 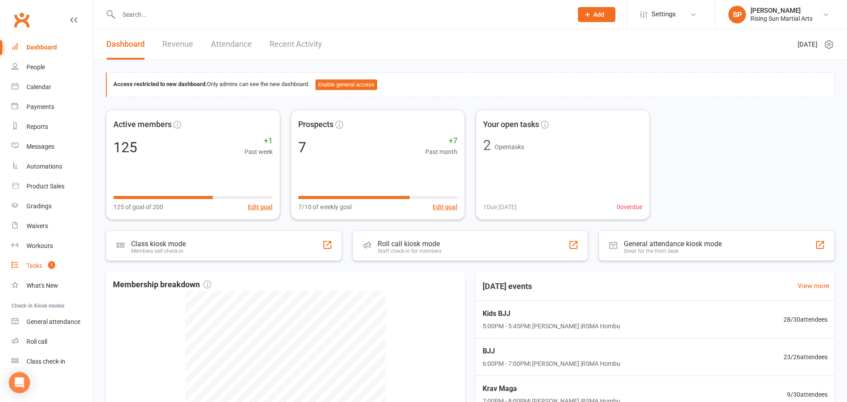 What do you see at coordinates (36, 67) in the screenshot?
I see `div: People` at bounding box center [36, 67].